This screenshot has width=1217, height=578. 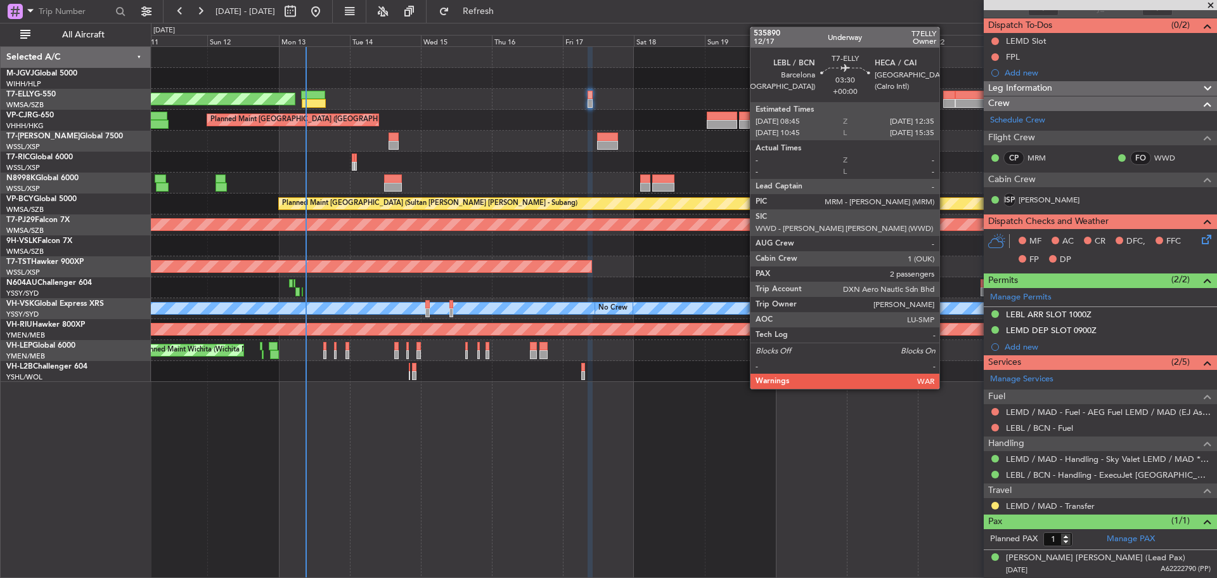 What do you see at coordinates (528, 41) in the screenshot?
I see `div: Thu 16` at bounding box center [528, 41].